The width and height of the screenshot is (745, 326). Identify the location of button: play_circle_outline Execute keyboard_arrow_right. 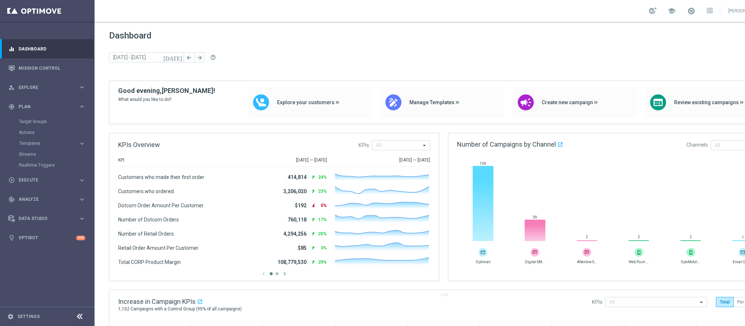
(47, 180).